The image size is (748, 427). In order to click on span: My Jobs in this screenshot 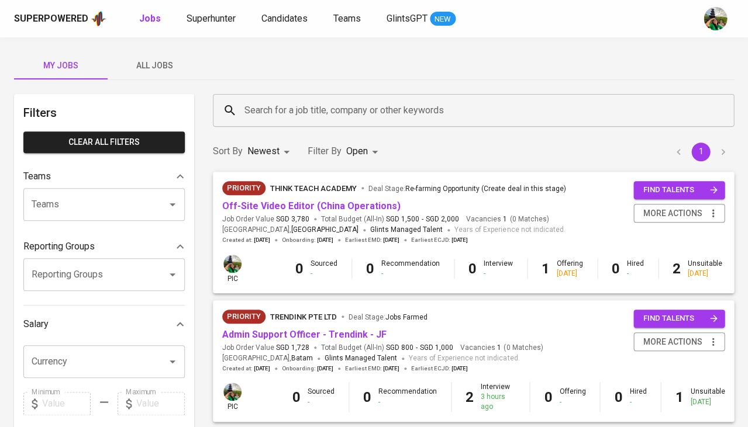, I will do `click(61, 65)`.